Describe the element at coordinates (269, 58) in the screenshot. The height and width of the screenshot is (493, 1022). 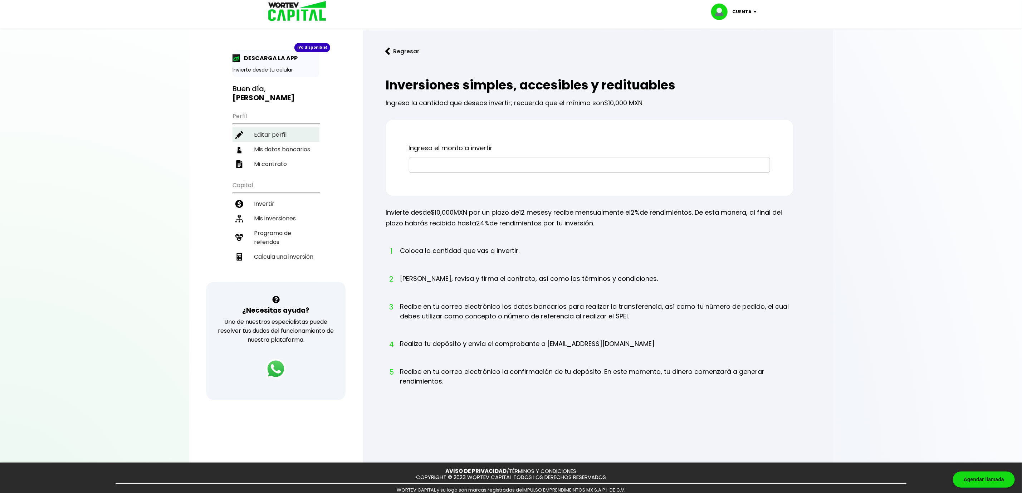
I see `p: DESCARGA LA APP` at that location.